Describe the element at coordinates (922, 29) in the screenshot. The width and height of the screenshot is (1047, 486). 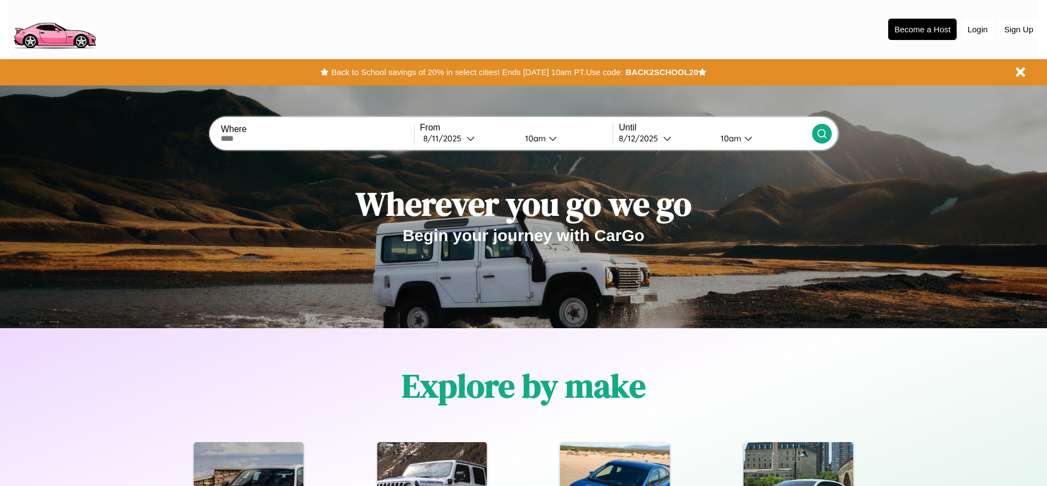
I see `button: Become a Host` at that location.